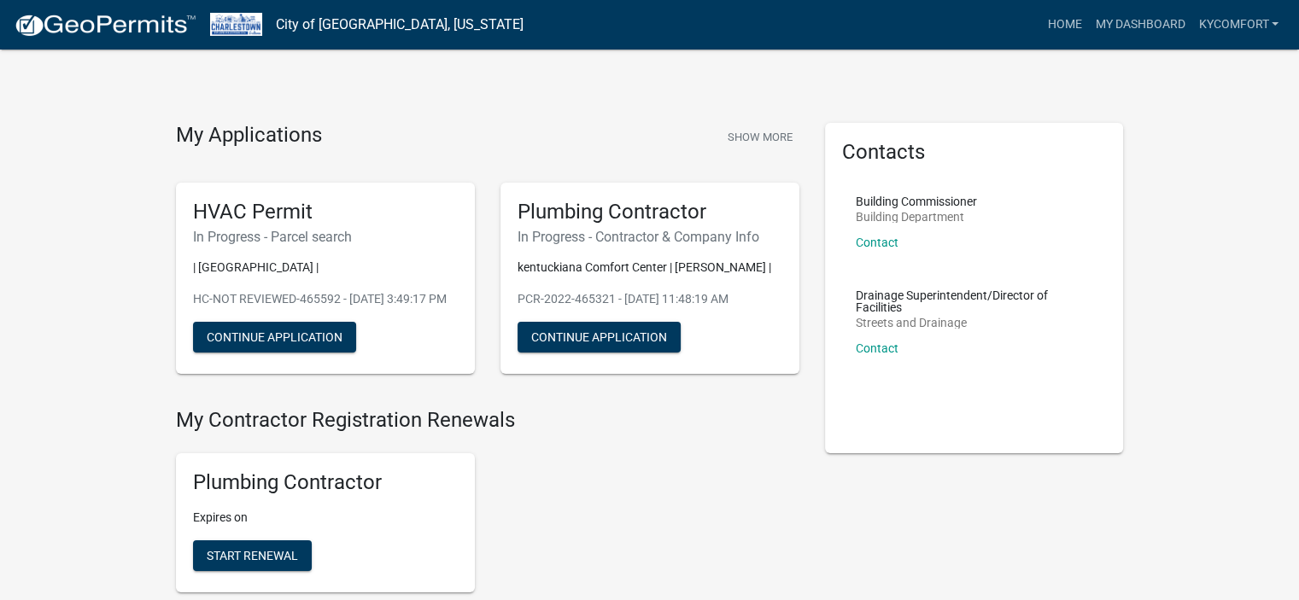 Image resolution: width=1299 pixels, height=600 pixels. Describe the element at coordinates (975, 323) in the screenshot. I see `p: Streets and Drainage` at that location.